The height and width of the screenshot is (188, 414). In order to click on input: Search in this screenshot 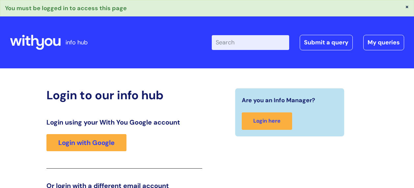, I will do `click(250, 42)`.